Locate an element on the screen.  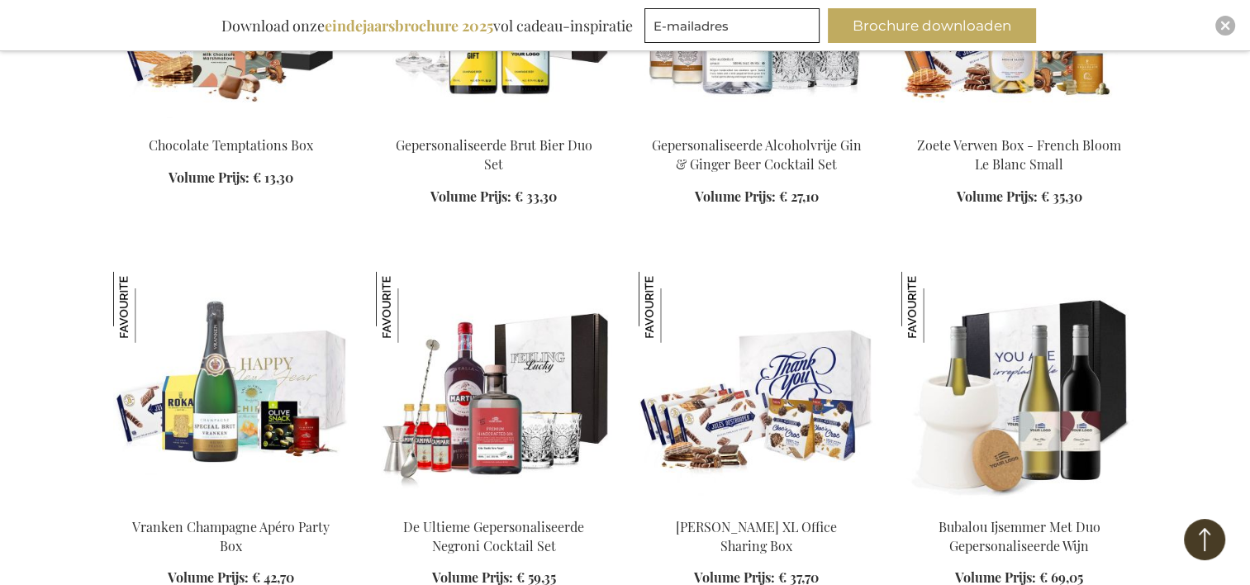
form: marketing offers and promotions is located at coordinates (734, 28).